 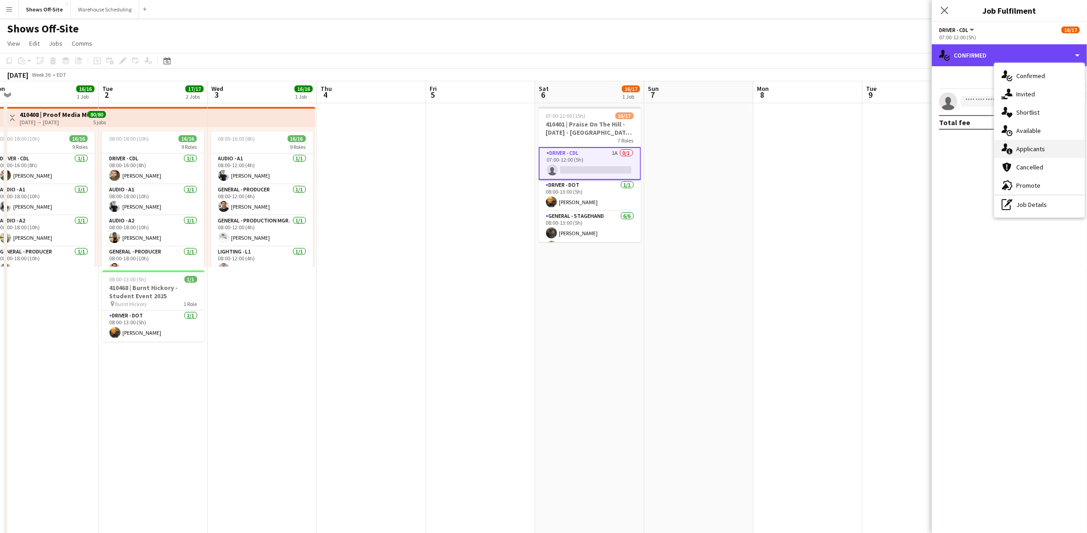 What do you see at coordinates (53, 115) in the screenshot?
I see `h3: 410408 | Proof Media Mix - Virgin Cruise 2025` at bounding box center [53, 115].